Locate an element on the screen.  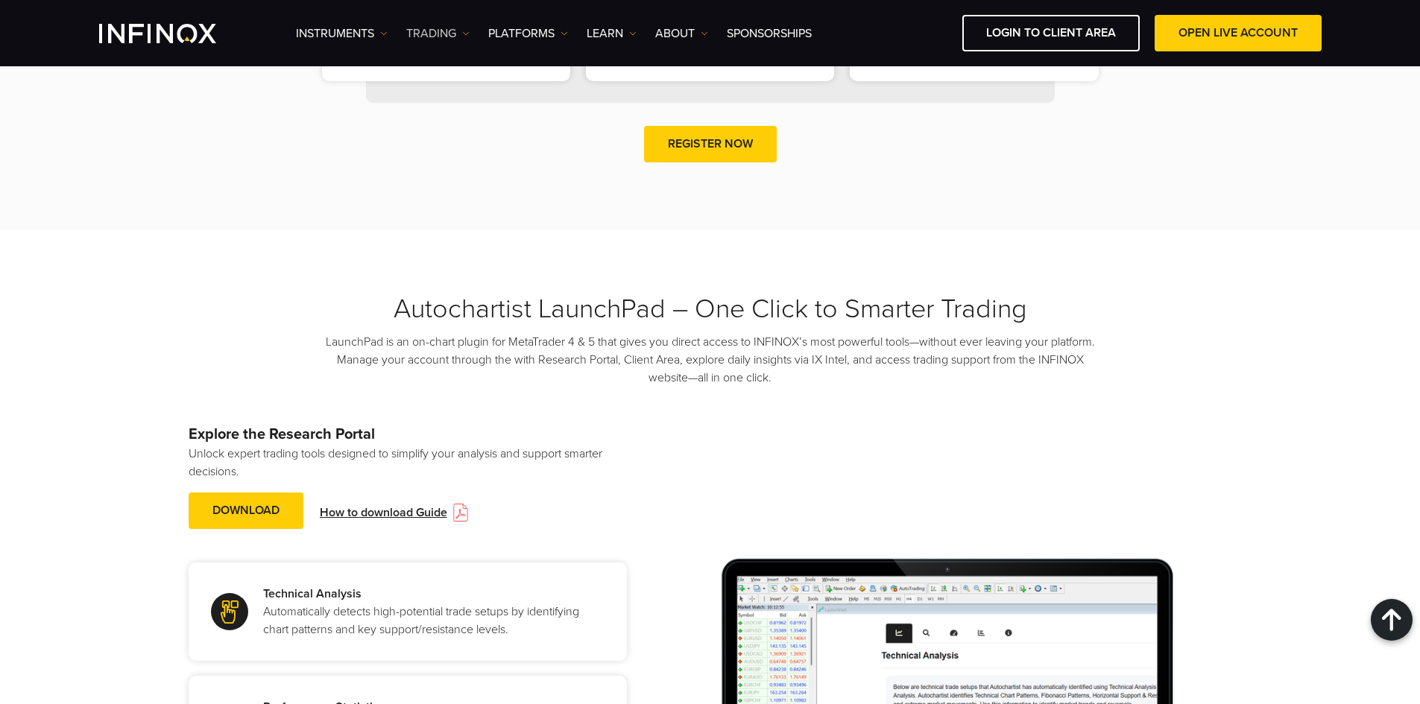
a: TRADING is located at coordinates (437, 34).